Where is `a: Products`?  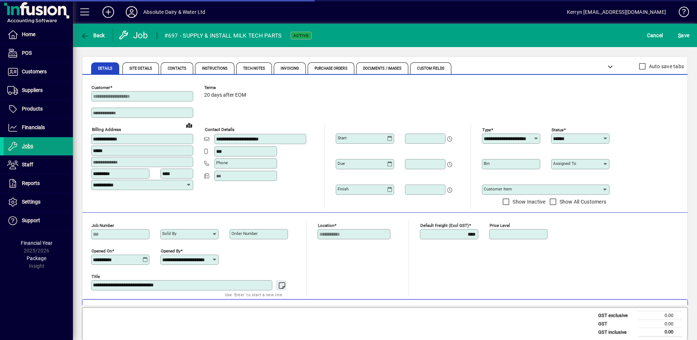 a: Products is located at coordinates (38, 109).